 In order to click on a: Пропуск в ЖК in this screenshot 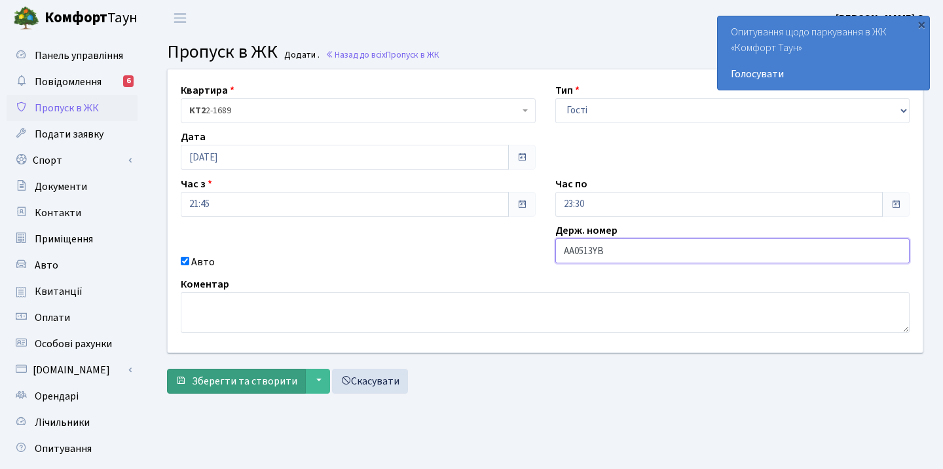, I will do `click(72, 108)`.